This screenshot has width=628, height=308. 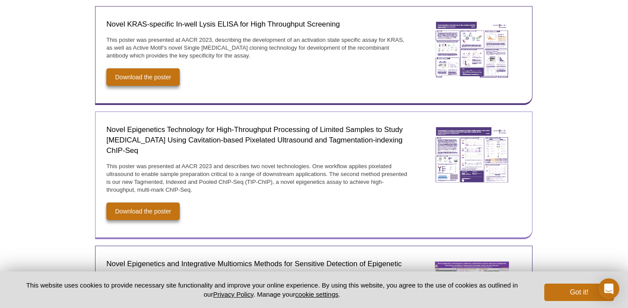 I want to click on button: Got it!, so click(x=579, y=293).